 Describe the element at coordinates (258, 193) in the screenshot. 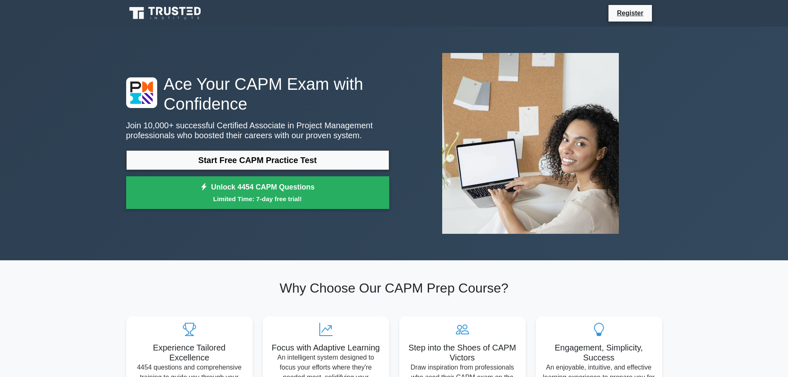

I see `a: Unlock 4454 CAPM QuestionsLimited Time: 7-day free trial!` at that location.